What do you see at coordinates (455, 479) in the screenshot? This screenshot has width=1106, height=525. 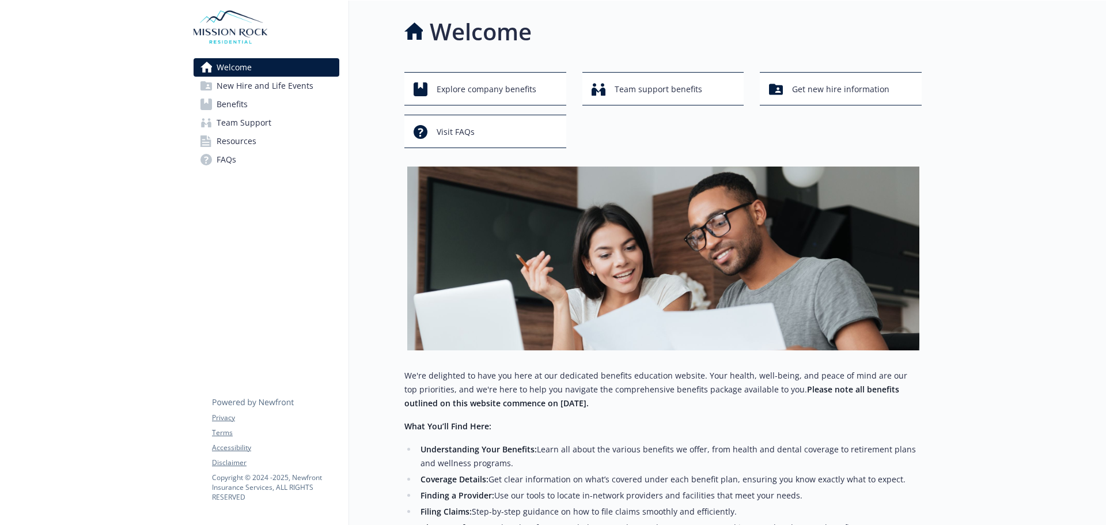 I see `strong: Coverage Details:` at bounding box center [455, 479].